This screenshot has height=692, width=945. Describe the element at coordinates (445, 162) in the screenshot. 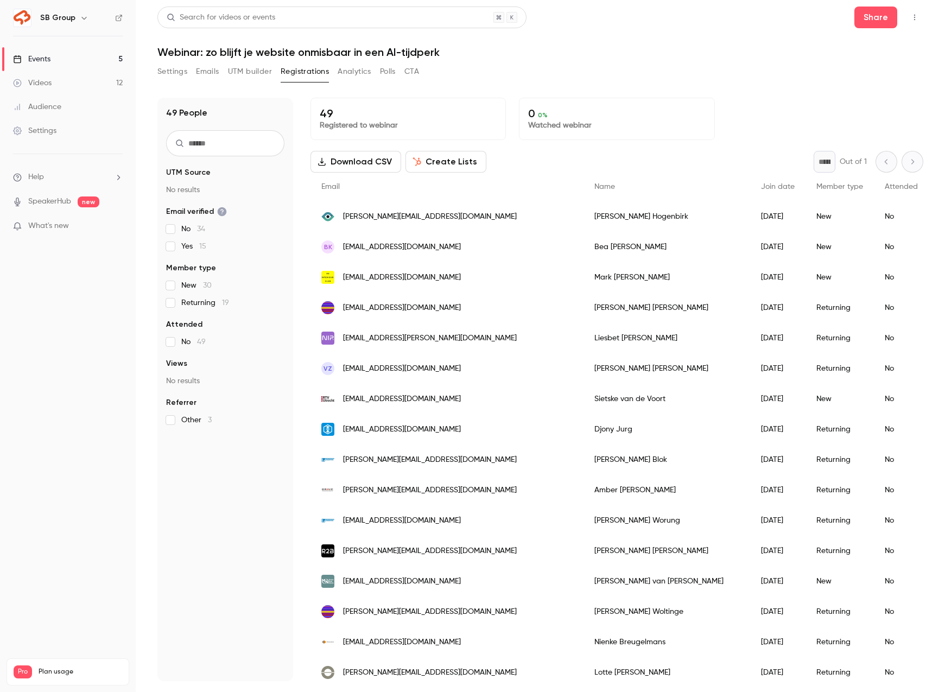

I see `button: Create Lists` at that location.